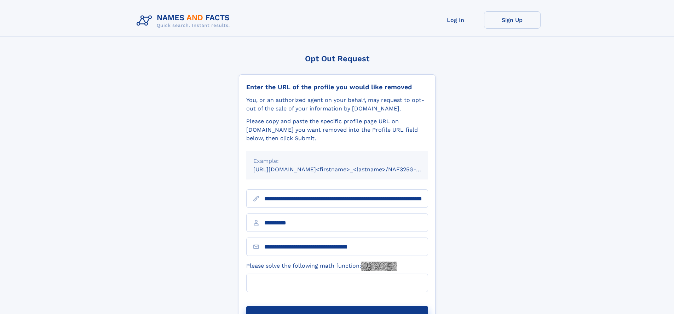  Describe the element at coordinates (185, 21) in the screenshot. I see `img: Logo Names and Facts` at that location.